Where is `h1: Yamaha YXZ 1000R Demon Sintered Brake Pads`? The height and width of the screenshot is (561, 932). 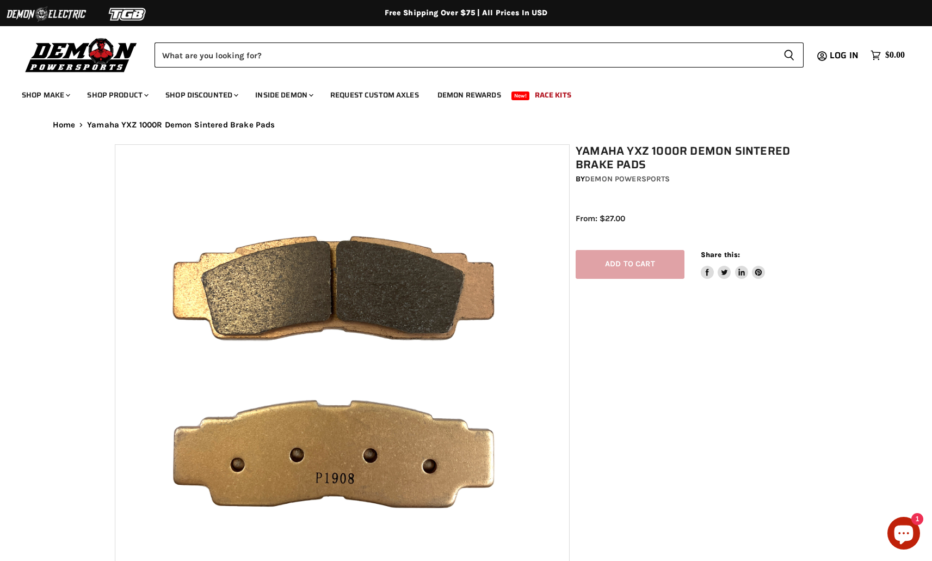
h1: Yamaha YXZ 1000R Demon Sintered Brake Pads is located at coordinates (700, 158).